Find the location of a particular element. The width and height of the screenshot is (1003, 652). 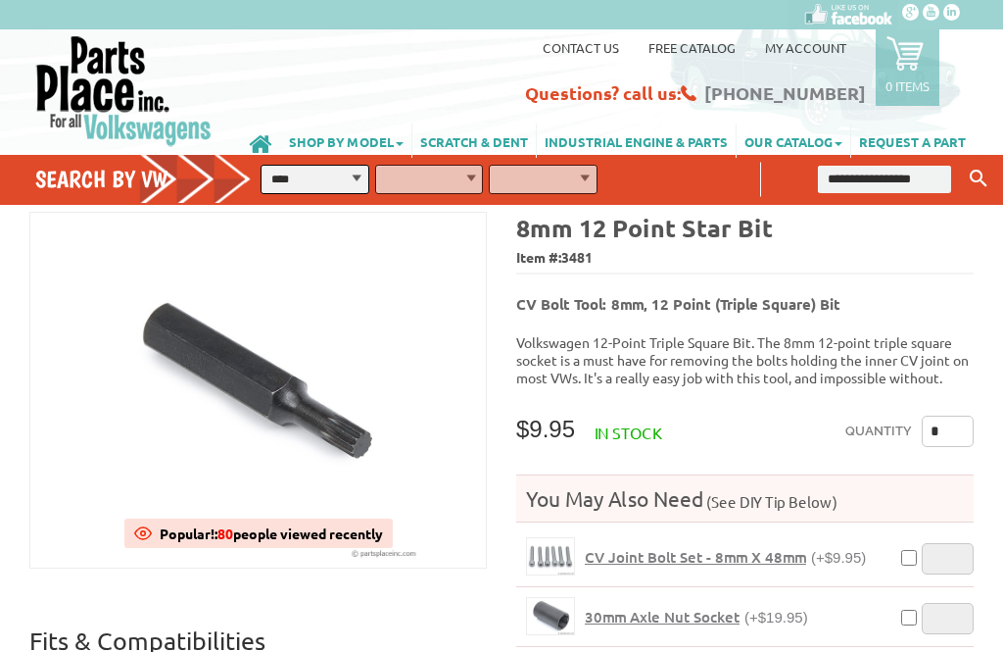

b: 8mm 12 point Star Bit is located at coordinates (645, 227).